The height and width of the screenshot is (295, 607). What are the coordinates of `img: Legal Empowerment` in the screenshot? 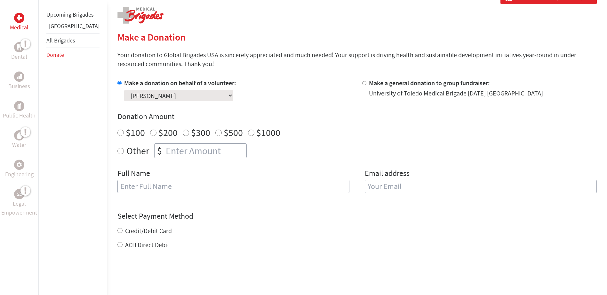 It's located at (19, 194).